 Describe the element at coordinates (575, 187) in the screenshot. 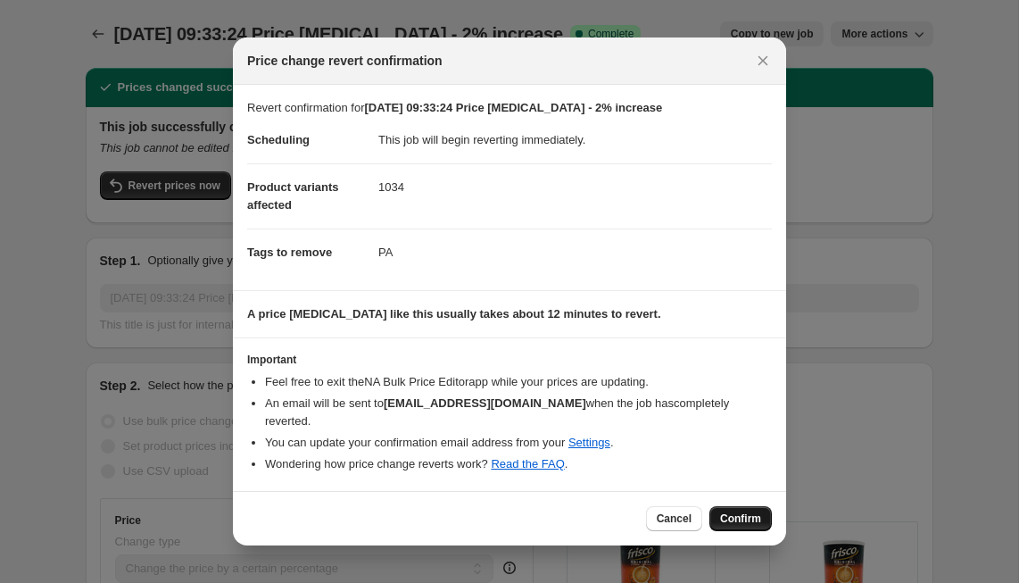

I see `dd: 1034` at that location.